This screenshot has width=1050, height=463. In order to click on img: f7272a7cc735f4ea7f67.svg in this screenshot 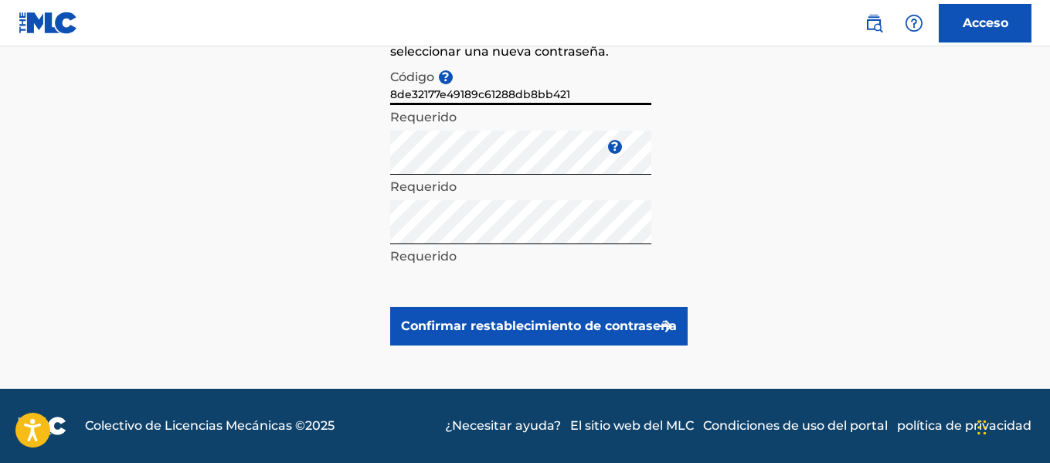, I will do `click(666, 326)`.